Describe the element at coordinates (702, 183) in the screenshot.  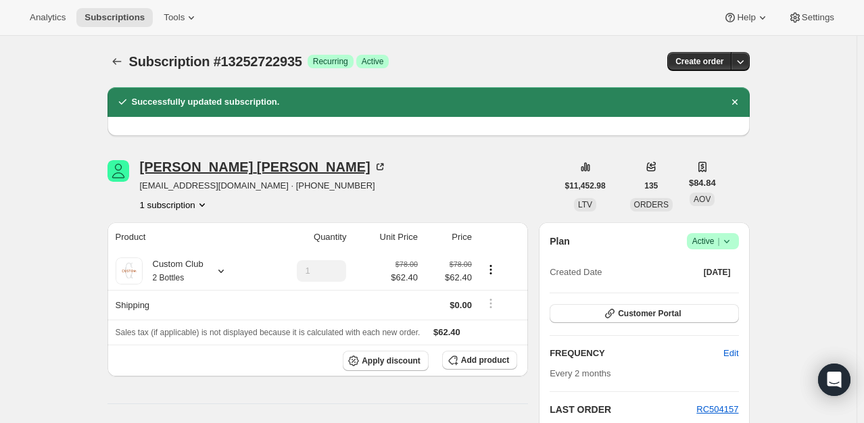
I see `span: $84.84` at that location.